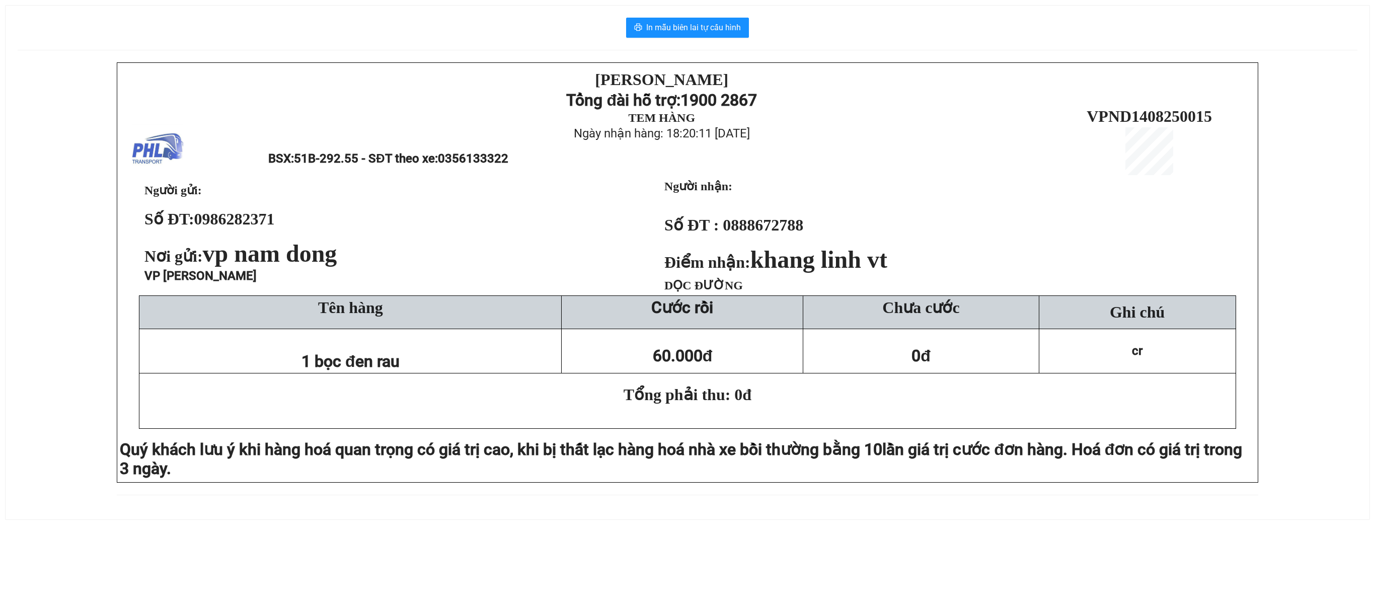 Image resolution: width=1375 pixels, height=611 pixels. Describe the element at coordinates (401, 158) in the screenshot. I see `span: 51B-292.55 - SĐT theo xe:` at that location.